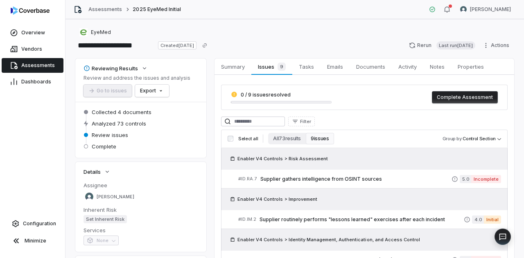 The image size is (524, 258). Describe the element at coordinates (32, 49) in the screenshot. I see `span: Vendors` at that location.